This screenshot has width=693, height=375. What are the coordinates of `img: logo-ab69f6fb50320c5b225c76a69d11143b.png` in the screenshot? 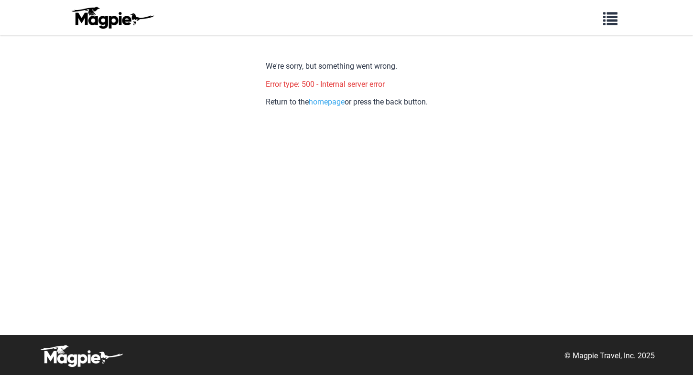 It's located at (112, 18).